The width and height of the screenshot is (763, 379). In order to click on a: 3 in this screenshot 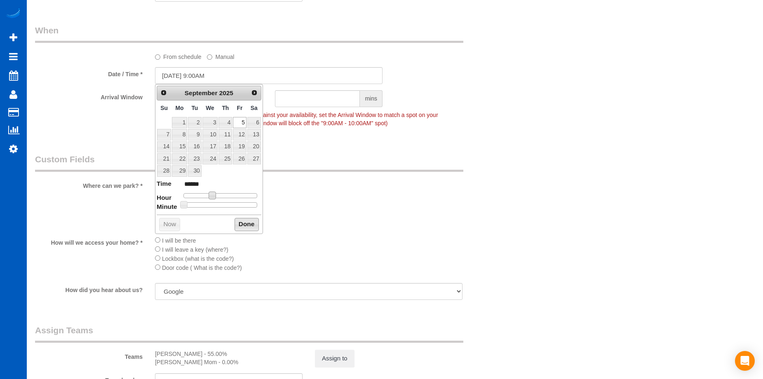, I will do `click(210, 122)`.